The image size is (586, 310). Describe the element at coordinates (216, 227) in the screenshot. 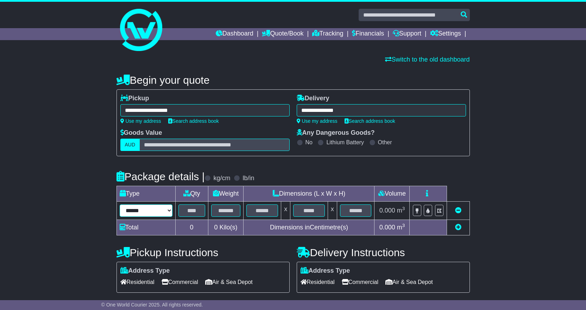

I see `span: 0` at that location.